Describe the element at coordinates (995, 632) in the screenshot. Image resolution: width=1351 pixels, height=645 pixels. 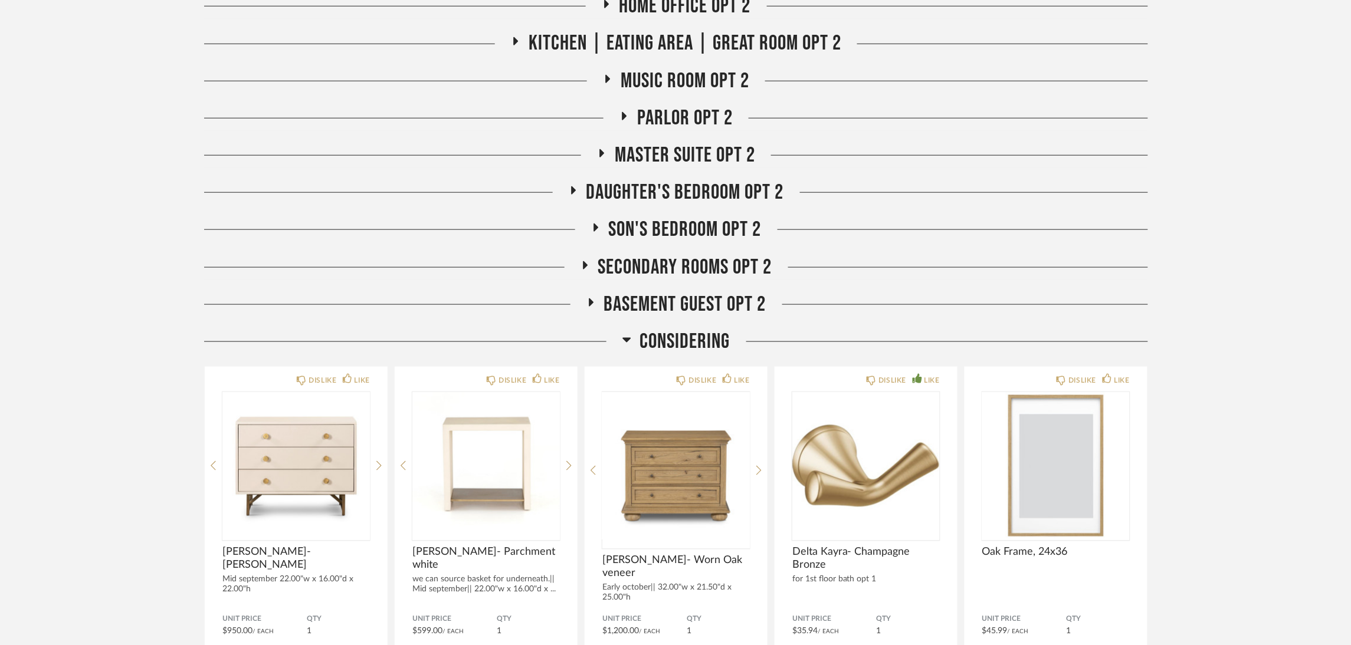
I see `span: $45.99` at that location.